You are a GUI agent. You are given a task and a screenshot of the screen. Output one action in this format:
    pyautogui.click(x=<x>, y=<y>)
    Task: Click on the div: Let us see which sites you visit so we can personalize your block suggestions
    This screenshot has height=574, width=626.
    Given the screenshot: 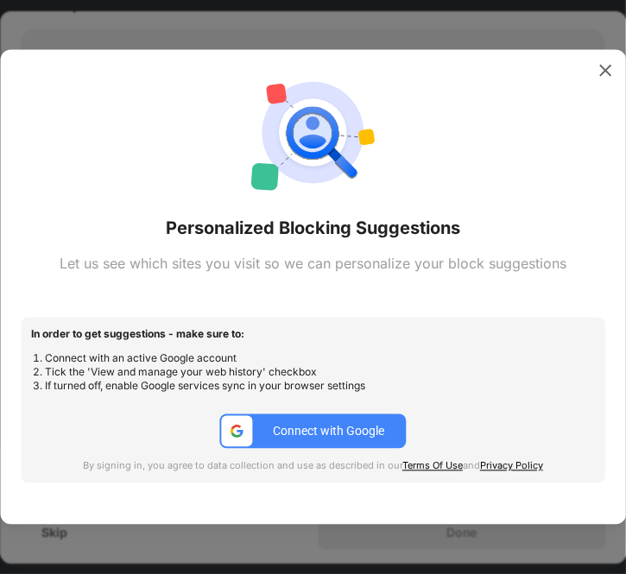 What is the action you would take?
    pyautogui.click(x=313, y=263)
    